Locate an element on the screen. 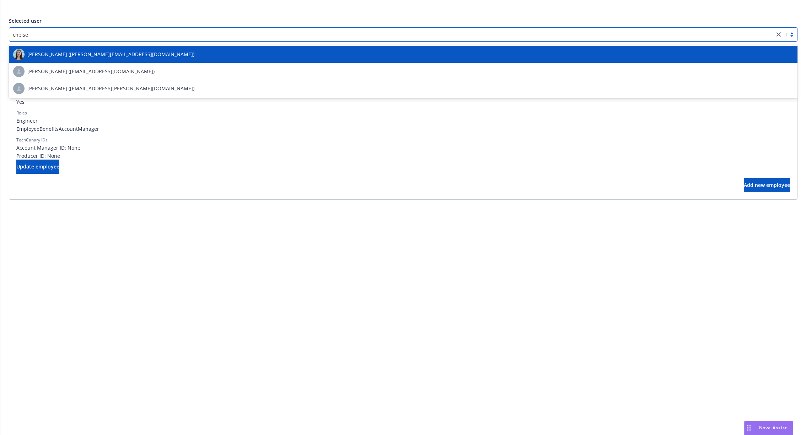  button: Update employee is located at coordinates (38, 167).